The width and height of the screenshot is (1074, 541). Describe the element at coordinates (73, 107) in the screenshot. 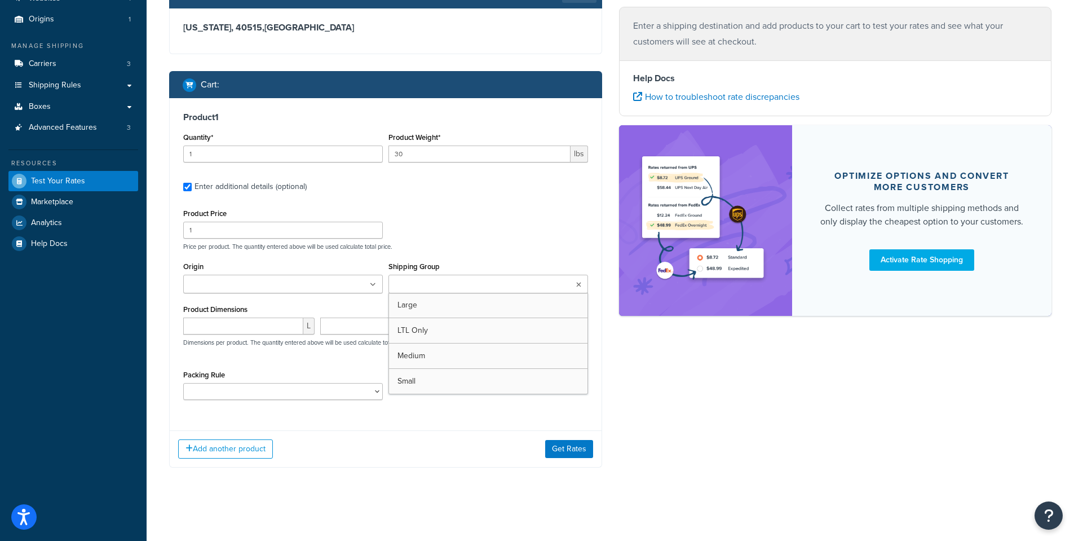

I see `a: Boxes` at that location.